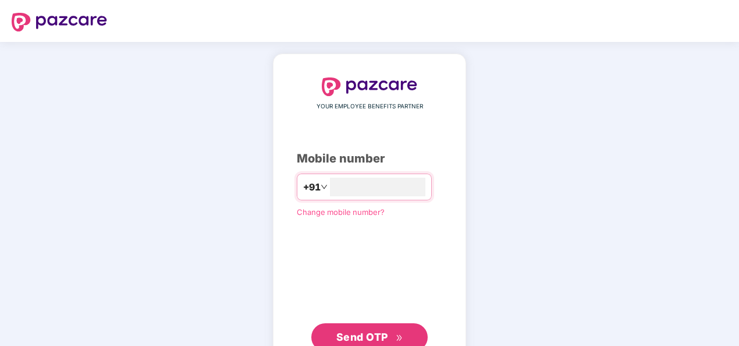  What do you see at coordinates (341, 212) in the screenshot?
I see `a: Change mobile number?` at bounding box center [341, 212].